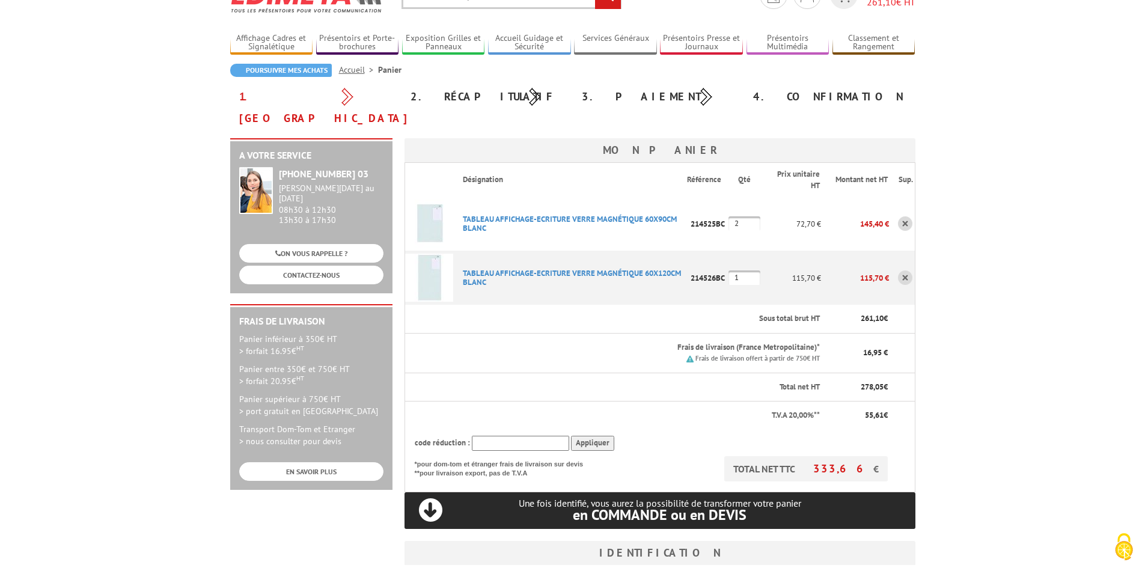  What do you see at coordinates (311, 435) in the screenshot?
I see `p: Transport Dom-Tom et Etranger` at bounding box center [311, 435].